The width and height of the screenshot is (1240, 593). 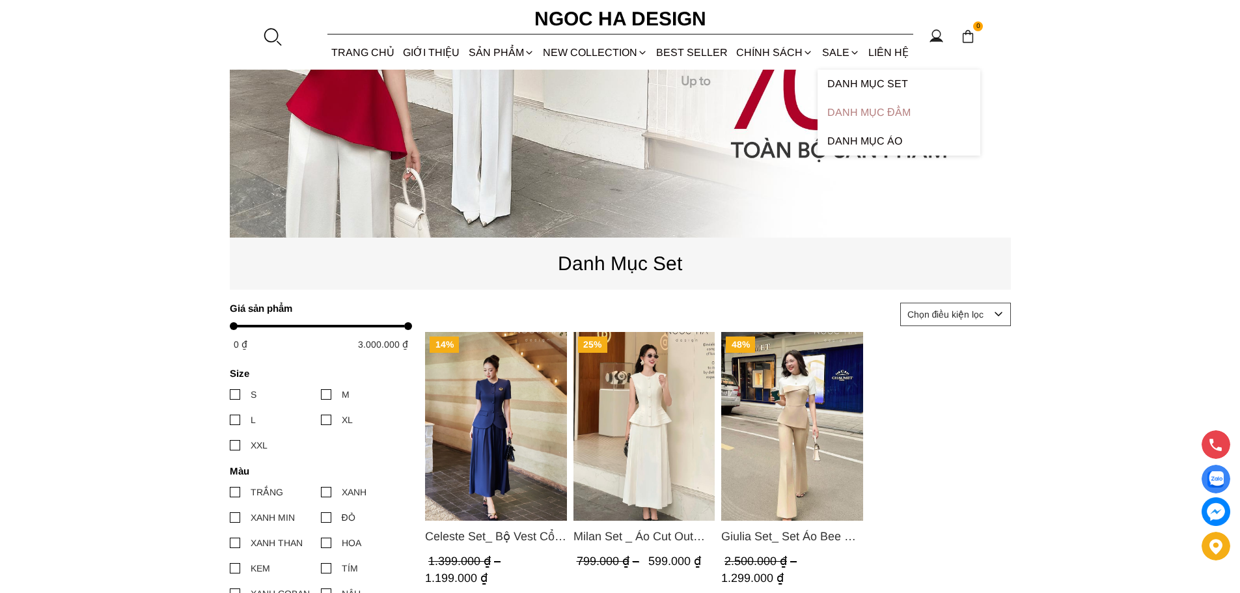 What do you see at coordinates (456, 578) in the screenshot?
I see `span: 1.199.000 ₫` at bounding box center [456, 578].